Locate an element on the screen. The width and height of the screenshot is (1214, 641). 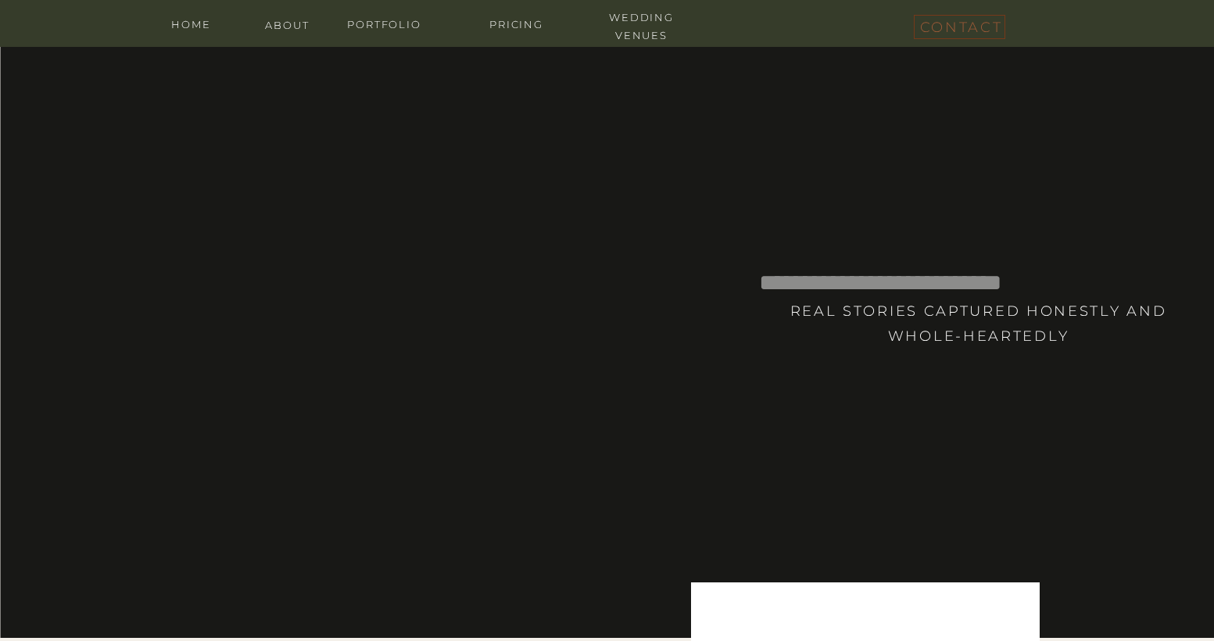
nav: wedding venues is located at coordinates (642, 16).